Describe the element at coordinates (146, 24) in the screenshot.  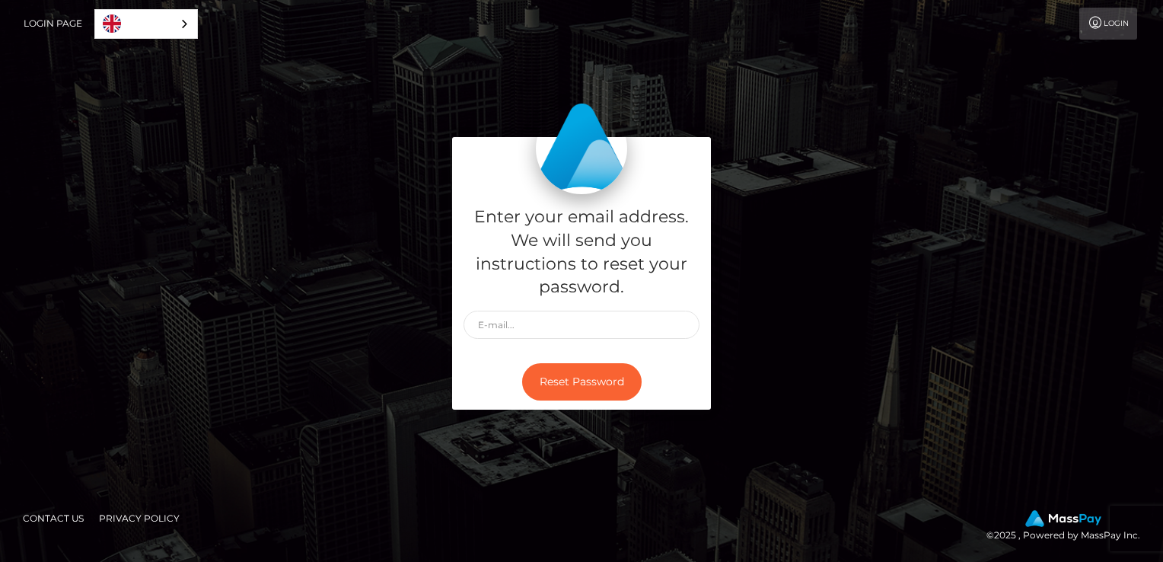
I see `div: Language` at that location.